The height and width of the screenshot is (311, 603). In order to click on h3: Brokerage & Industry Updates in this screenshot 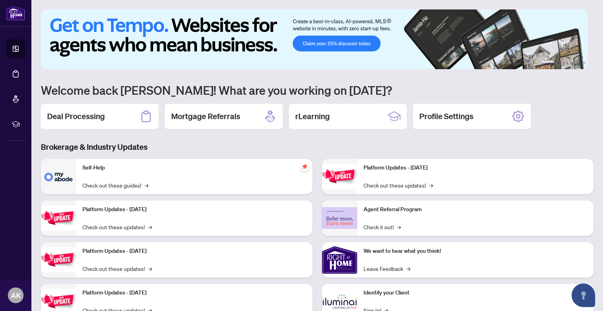, I will do `click(317, 147)`.